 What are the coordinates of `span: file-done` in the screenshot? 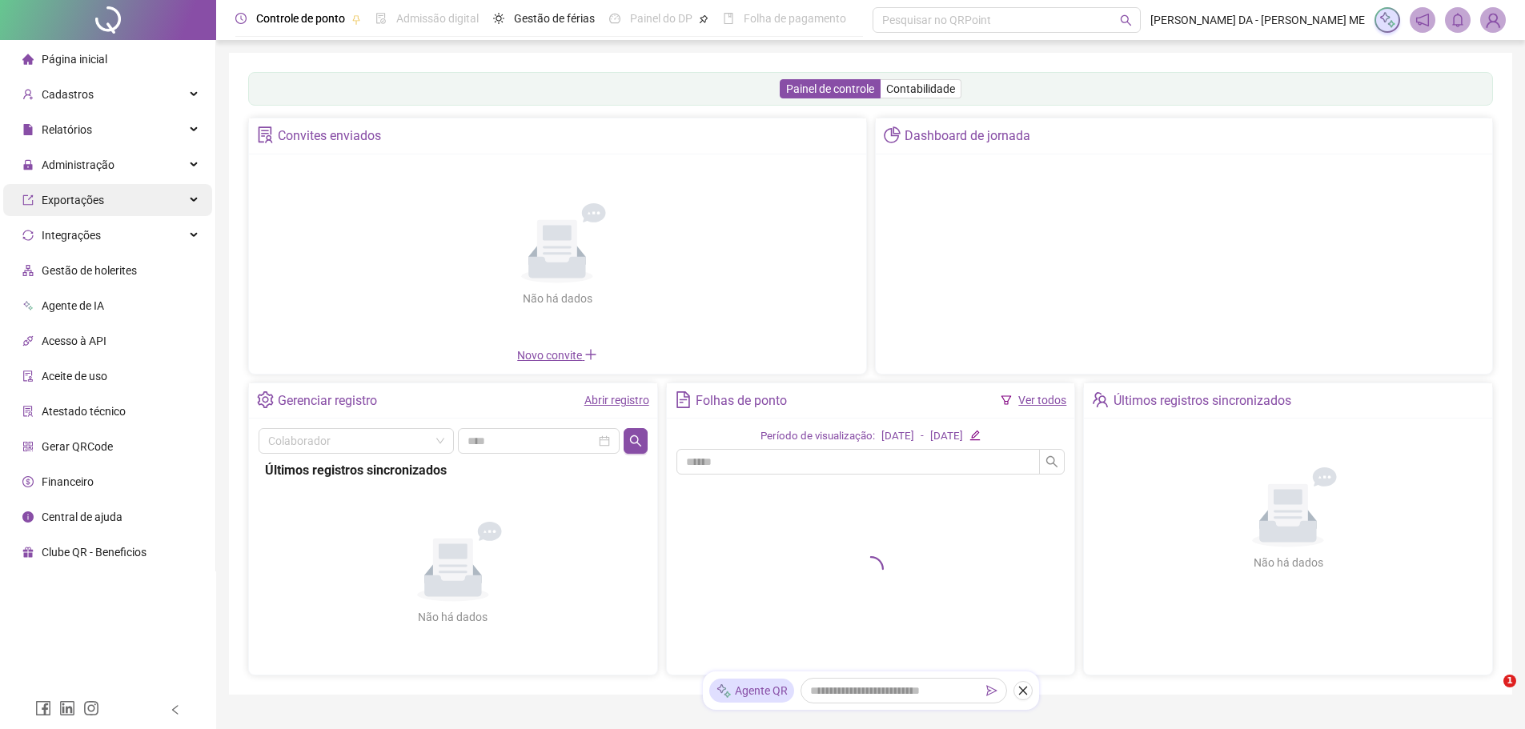 It's located at (381, 18).